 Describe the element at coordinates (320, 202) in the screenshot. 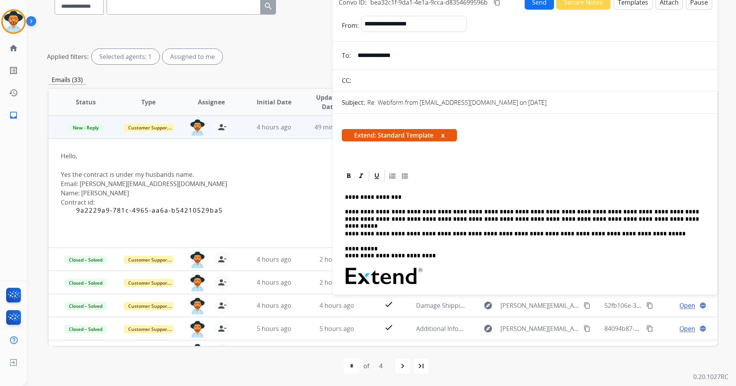

I see `div: Contract id:` at that location.